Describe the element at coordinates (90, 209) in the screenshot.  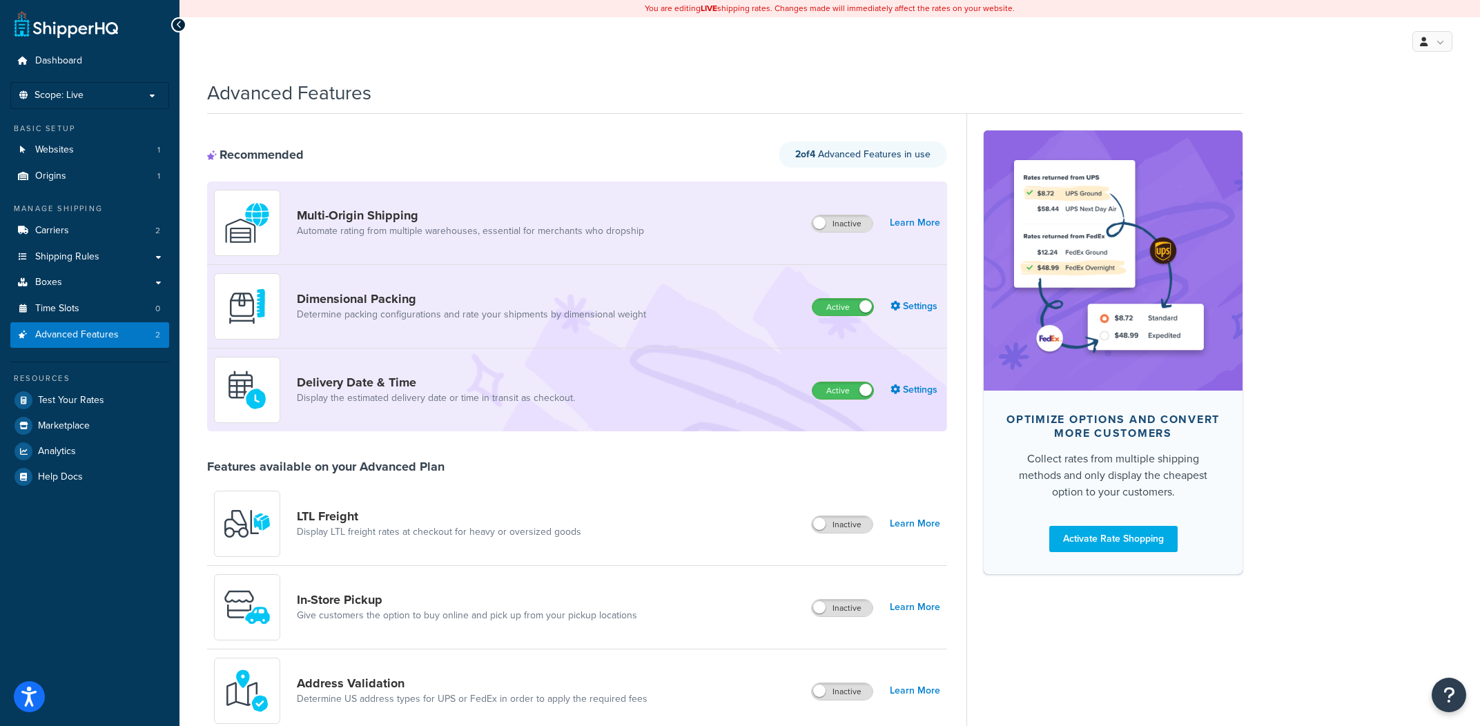
I see `div: Manage Shipping` at that location.